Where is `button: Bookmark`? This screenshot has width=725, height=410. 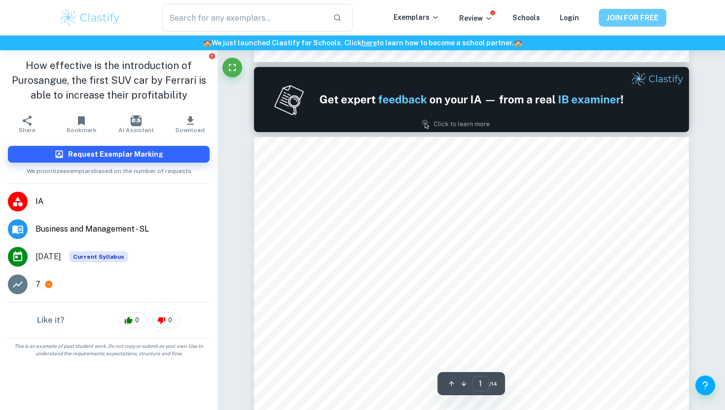
button: Bookmark is located at coordinates (81, 124).